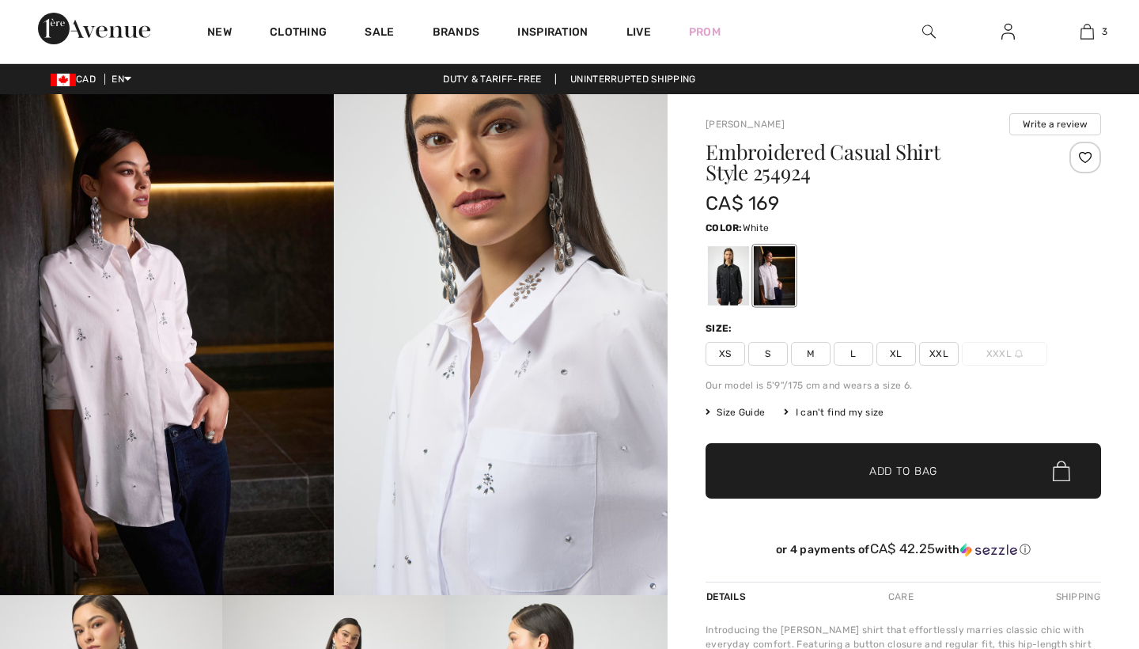 The image size is (1139, 649). Describe the element at coordinates (903, 551) in the screenshot. I see `div: or 4 payments ofCA$ 42.25withSezzle Click to learn more about Sezzle` at that location.